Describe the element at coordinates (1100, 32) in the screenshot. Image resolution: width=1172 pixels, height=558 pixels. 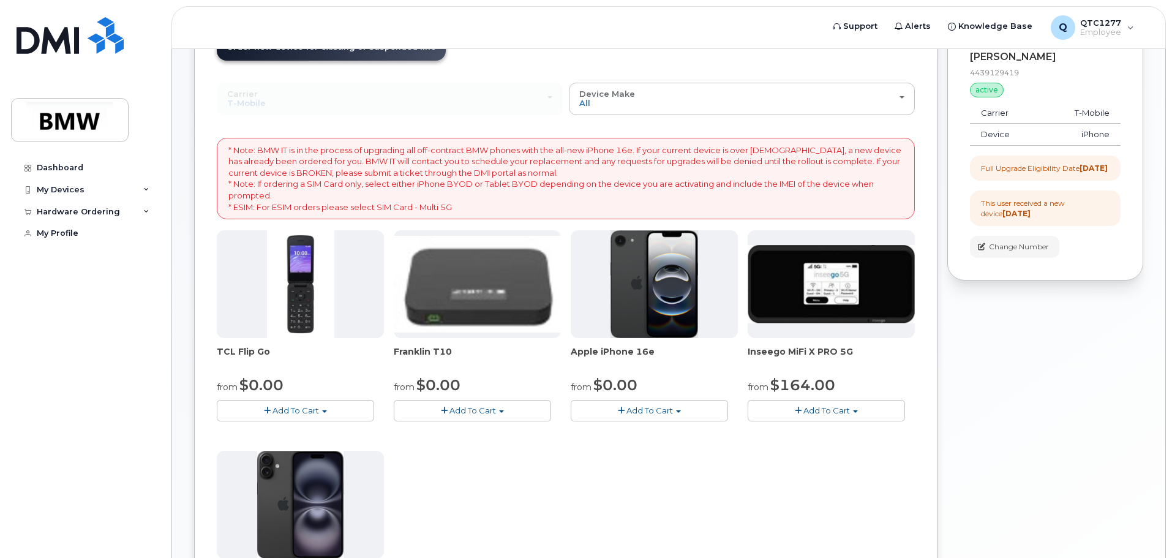
I see `span: Employee` at that location.